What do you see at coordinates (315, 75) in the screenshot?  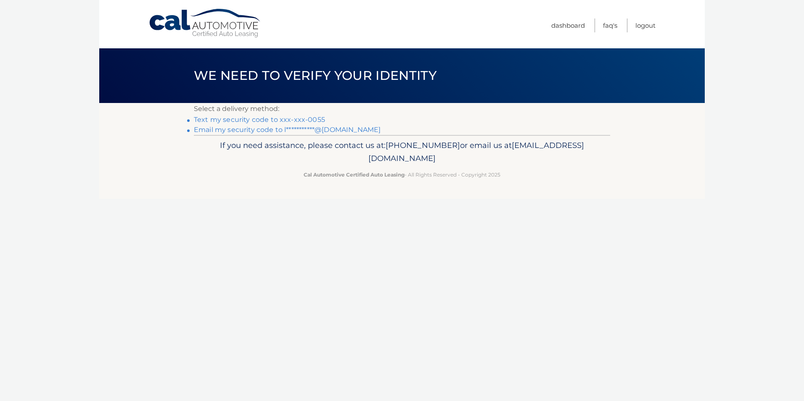 I see `span: We need to verify your identity` at bounding box center [315, 75].